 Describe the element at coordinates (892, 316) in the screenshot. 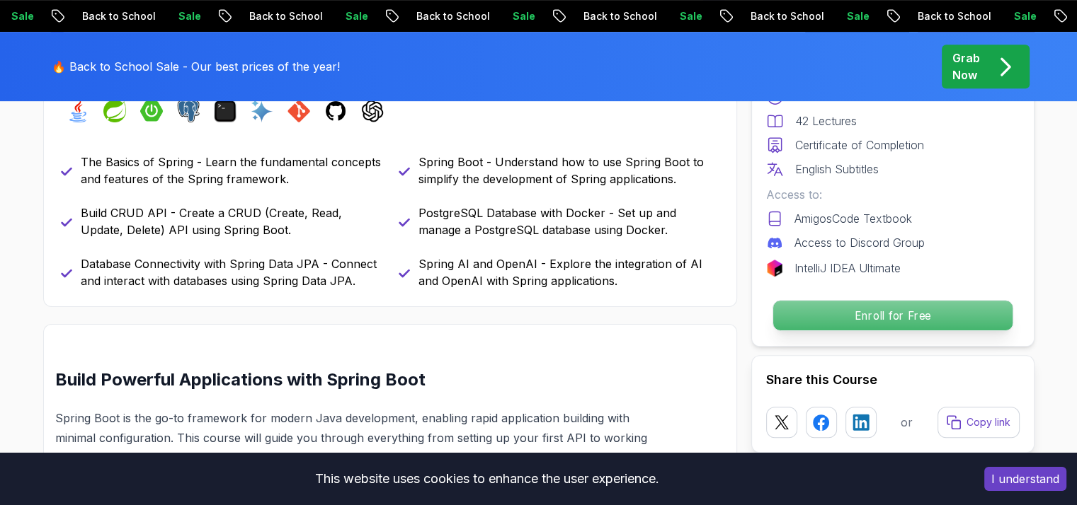

I see `p: Enroll for Free` at that location.